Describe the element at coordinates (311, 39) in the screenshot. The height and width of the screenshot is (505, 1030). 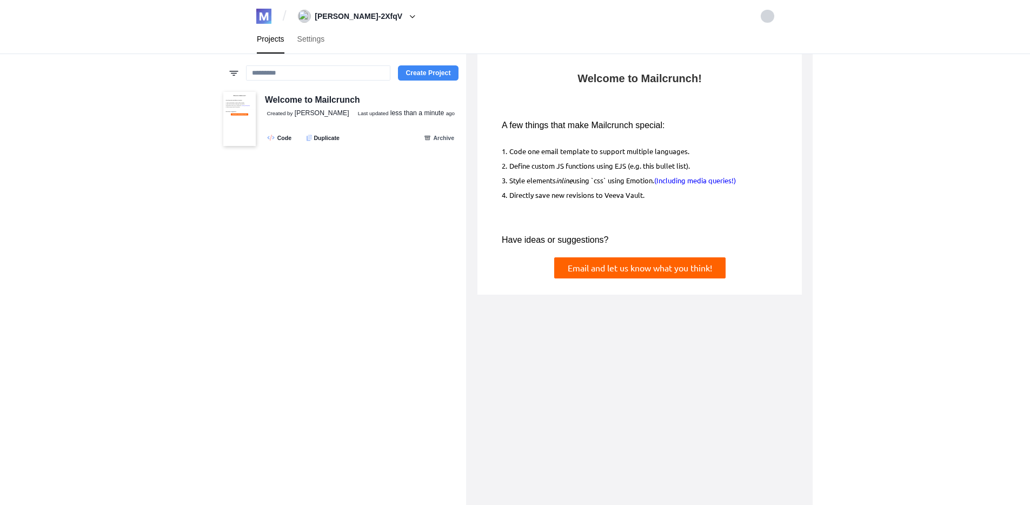
I see `a: Settings` at that location.